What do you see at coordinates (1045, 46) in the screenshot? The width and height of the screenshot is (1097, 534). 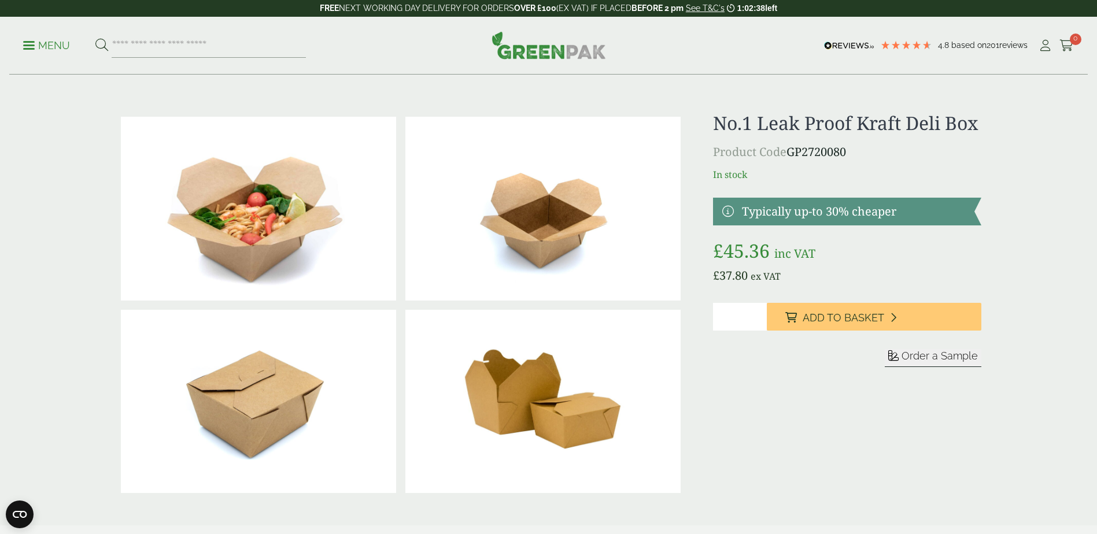 I see `i: My Account` at bounding box center [1045, 46].